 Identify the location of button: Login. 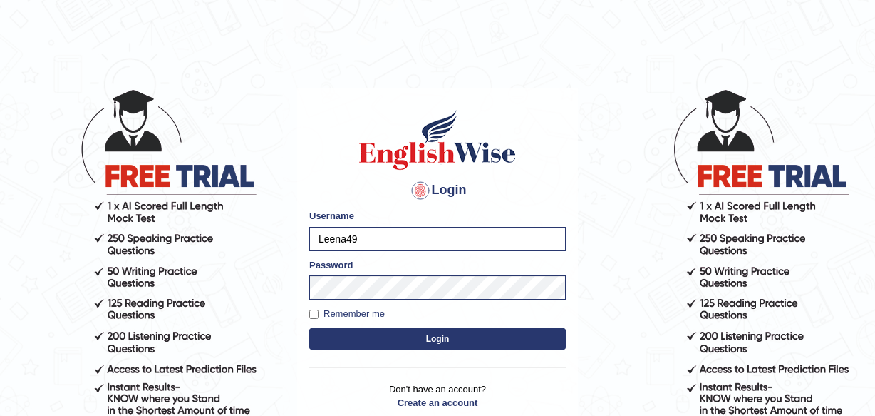
(438, 339).